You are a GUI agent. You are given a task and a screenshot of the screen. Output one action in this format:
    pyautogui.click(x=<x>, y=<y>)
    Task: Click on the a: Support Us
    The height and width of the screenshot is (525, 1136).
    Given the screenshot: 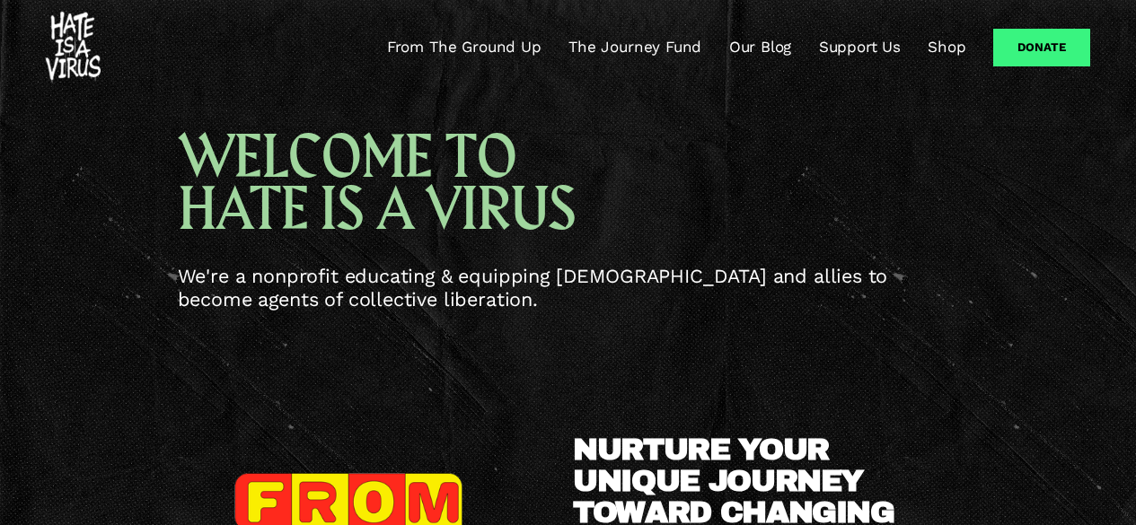 What is the action you would take?
    pyautogui.click(x=859, y=48)
    